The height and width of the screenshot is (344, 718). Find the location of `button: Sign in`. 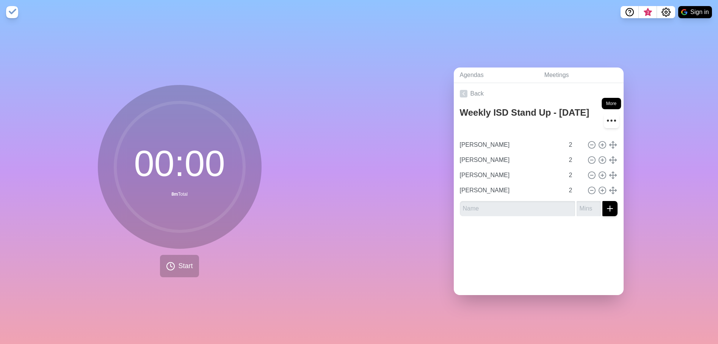

button: Sign in is located at coordinates (695, 12).